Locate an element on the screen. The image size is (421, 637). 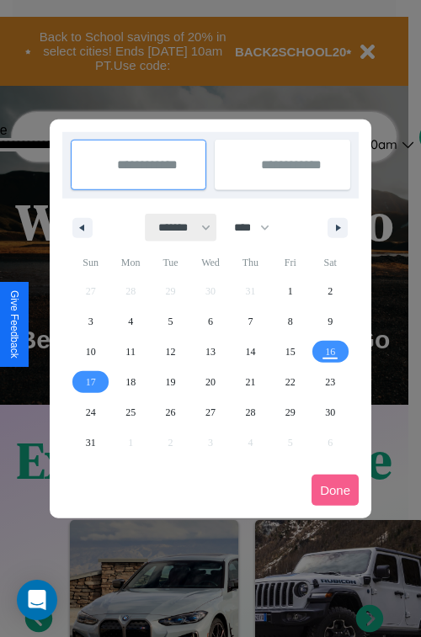
button: 11 is located at coordinates (130, 352).